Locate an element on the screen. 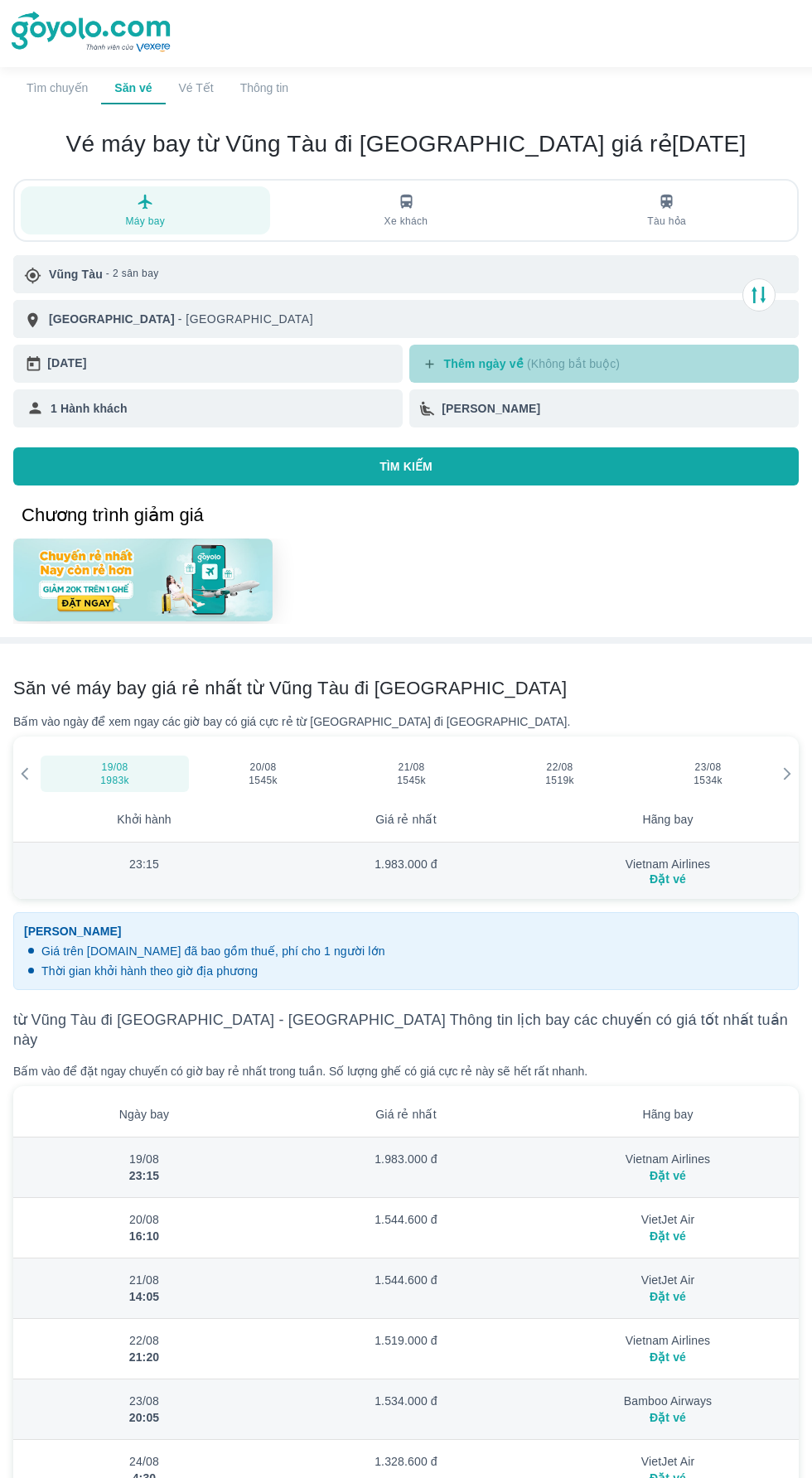 This screenshot has height=1478, width=812. div: 16:10 is located at coordinates (145, 1236).